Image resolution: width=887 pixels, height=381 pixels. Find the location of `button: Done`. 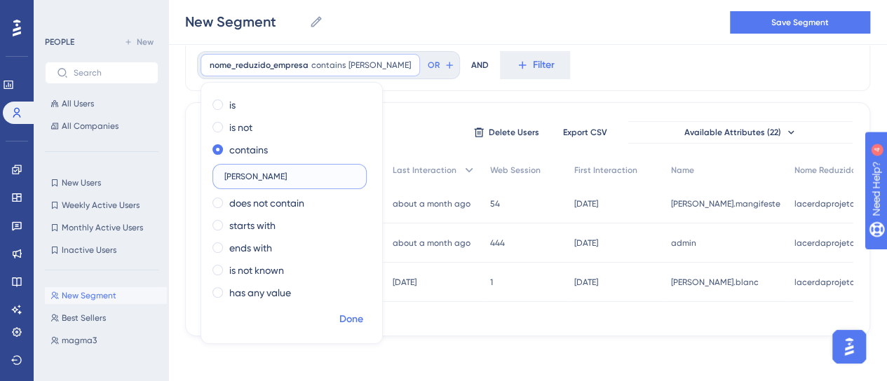

button: Done is located at coordinates (351, 320).